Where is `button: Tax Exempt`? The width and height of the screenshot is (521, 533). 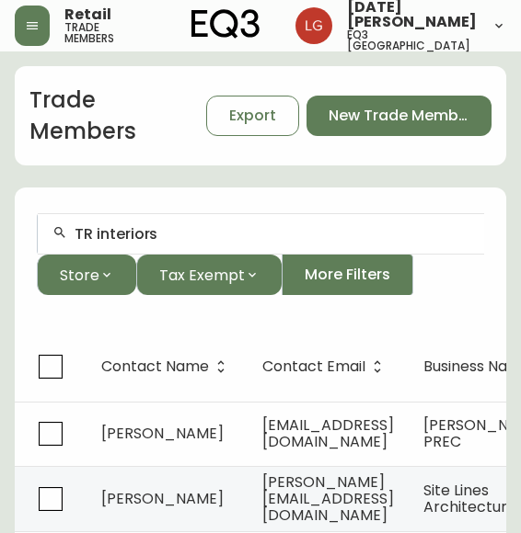 button: Tax Exempt is located at coordinates (209, 275).